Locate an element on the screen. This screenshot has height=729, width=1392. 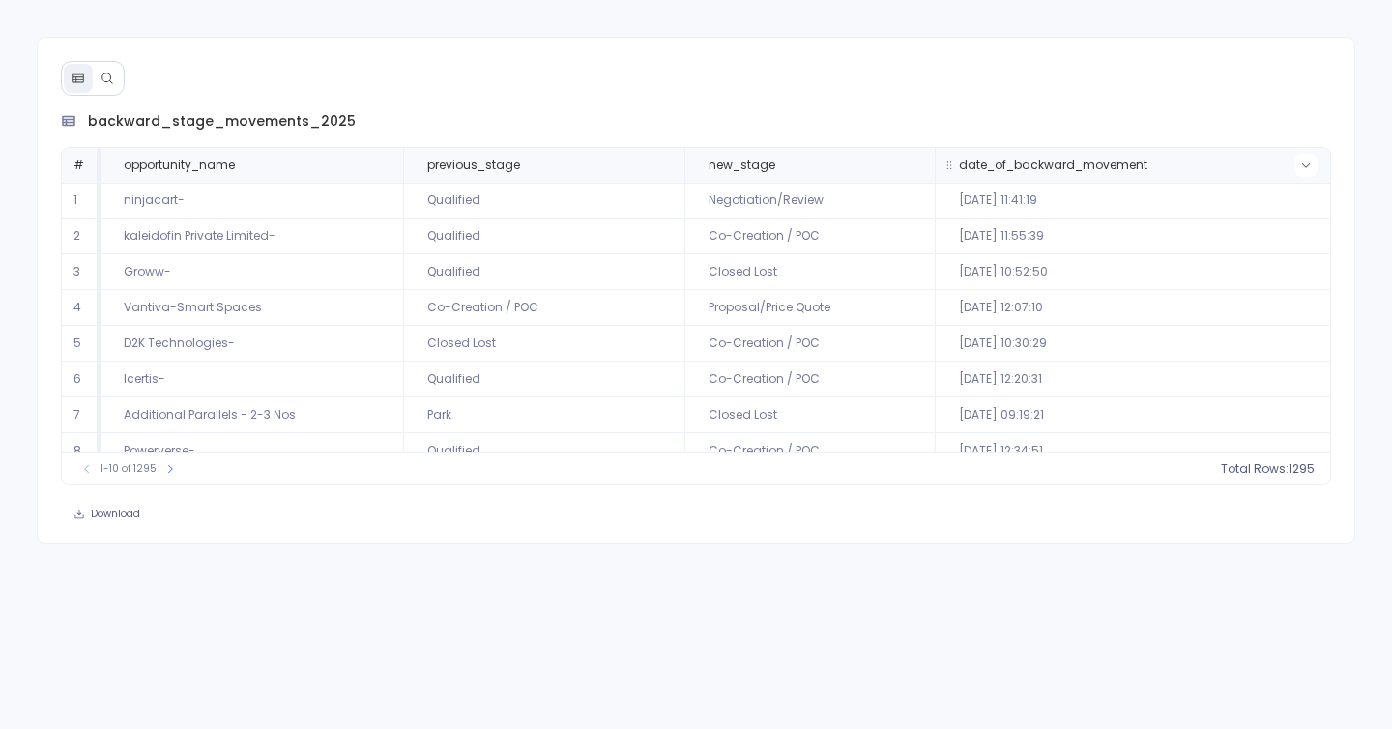
span: Total Rows: is located at coordinates (1255, 469).